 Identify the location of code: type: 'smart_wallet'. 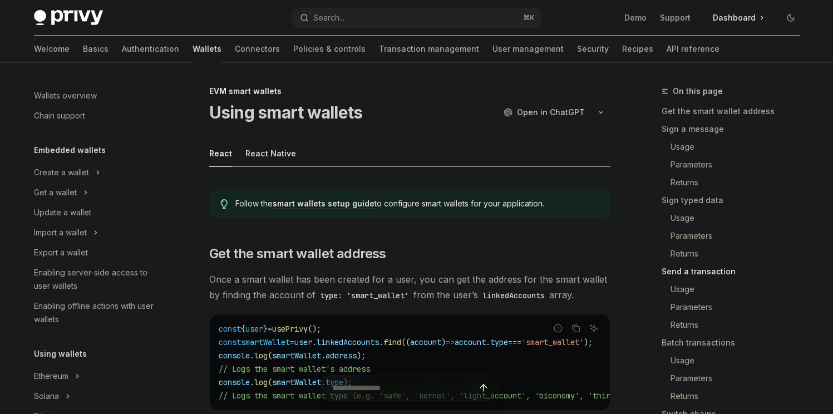
(365, 296).